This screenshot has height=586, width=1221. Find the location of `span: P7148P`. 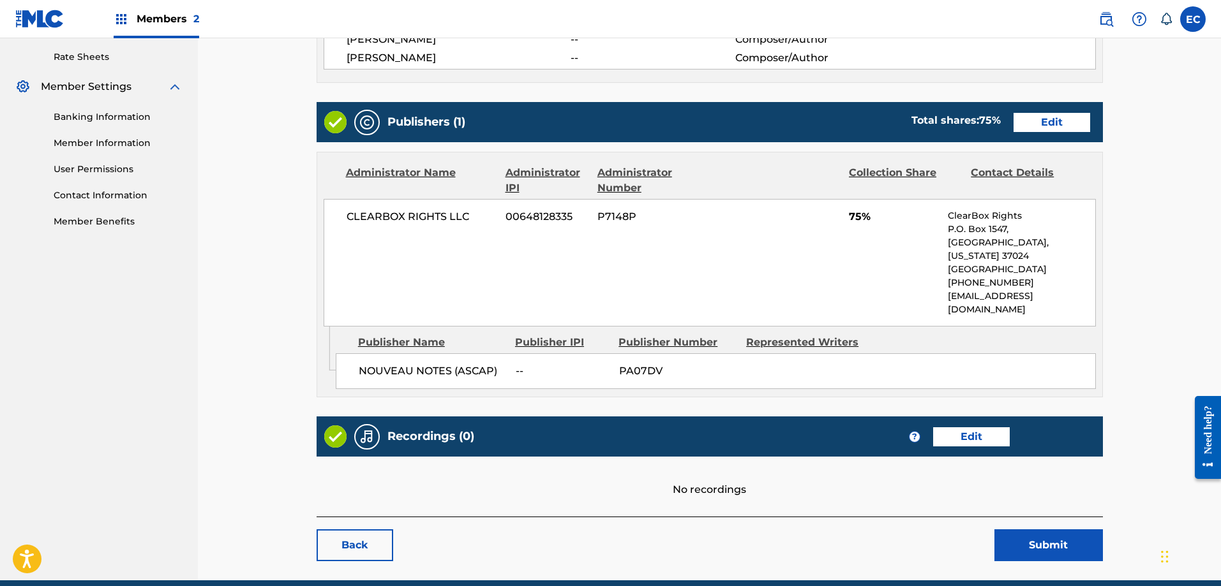

span: P7148P is located at coordinates (653, 217).